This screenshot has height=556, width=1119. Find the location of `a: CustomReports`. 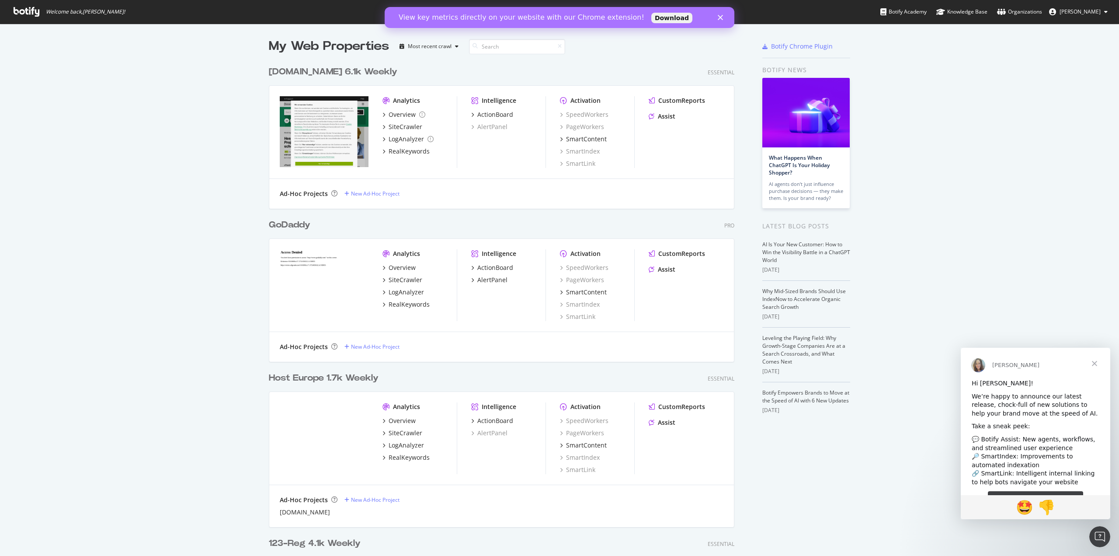

a: CustomReports is located at coordinates (677, 406).